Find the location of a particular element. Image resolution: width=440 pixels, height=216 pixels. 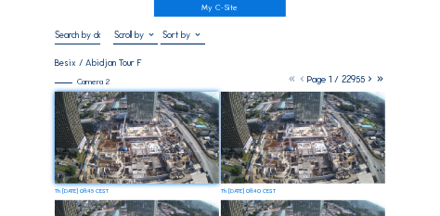

span: Page 1 / 22955 is located at coordinates (336, 79).